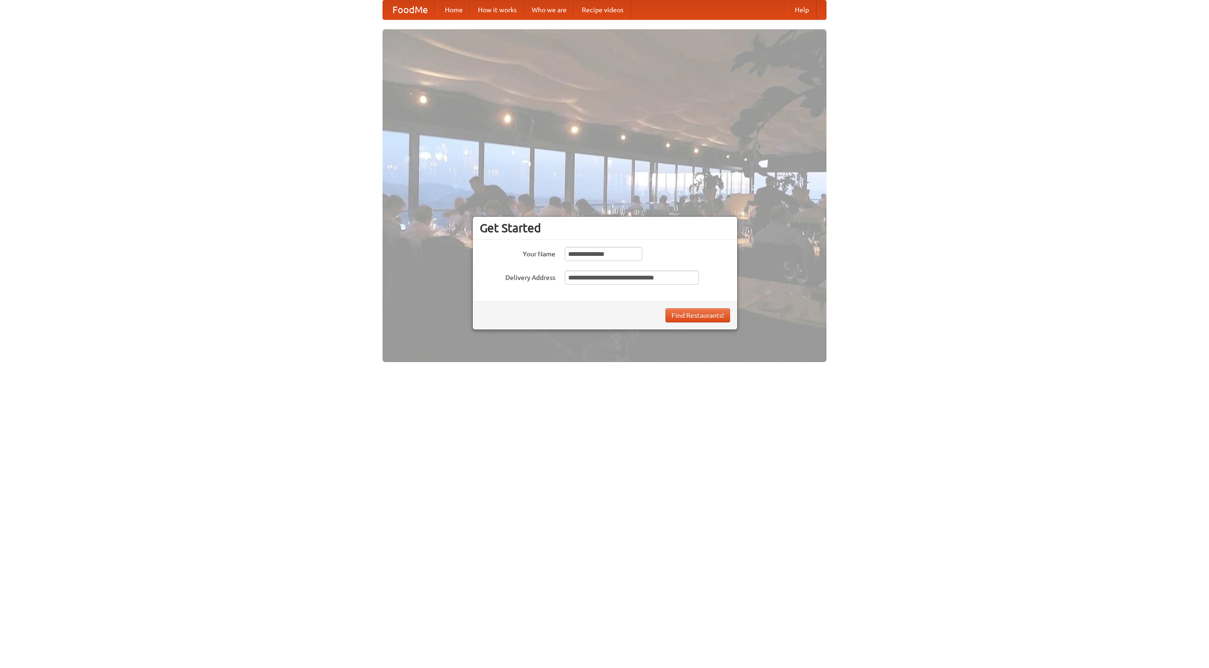  What do you see at coordinates (454, 10) in the screenshot?
I see `a: Home` at bounding box center [454, 10].